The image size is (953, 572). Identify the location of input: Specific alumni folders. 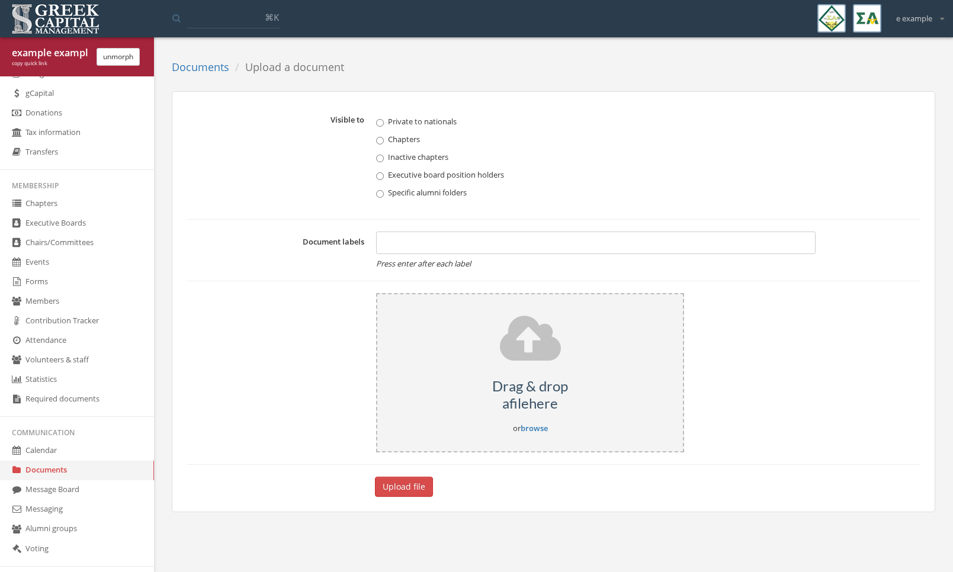
(380, 194).